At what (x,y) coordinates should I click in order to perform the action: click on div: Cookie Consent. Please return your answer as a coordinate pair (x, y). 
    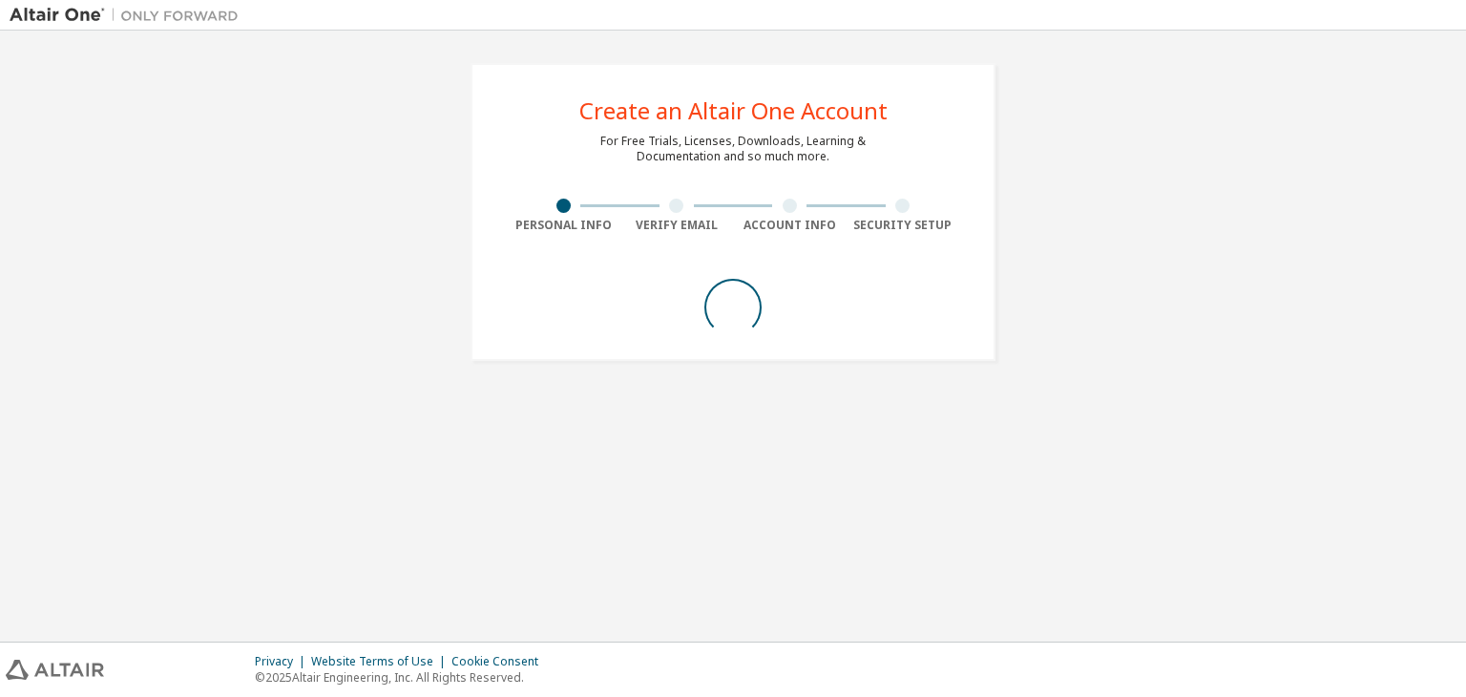
    Looking at the image, I should click on (500, 661).